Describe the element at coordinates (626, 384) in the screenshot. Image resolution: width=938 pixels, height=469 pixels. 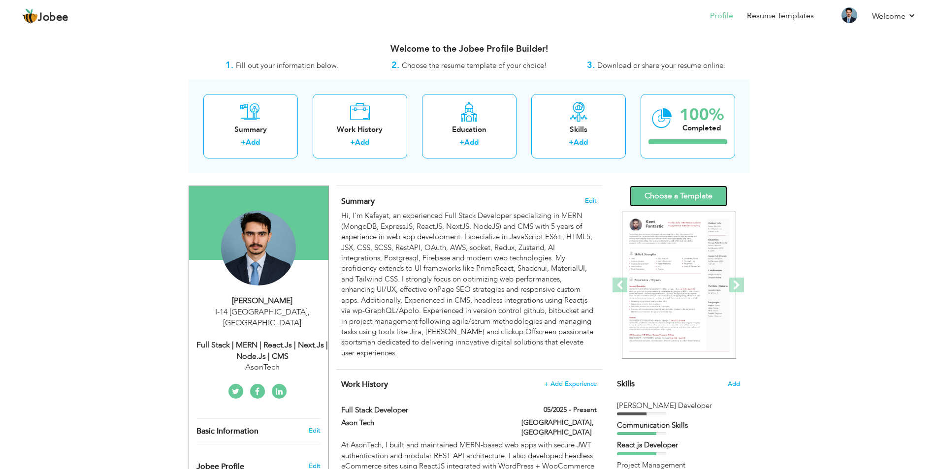
I see `span: Skills` at that location.